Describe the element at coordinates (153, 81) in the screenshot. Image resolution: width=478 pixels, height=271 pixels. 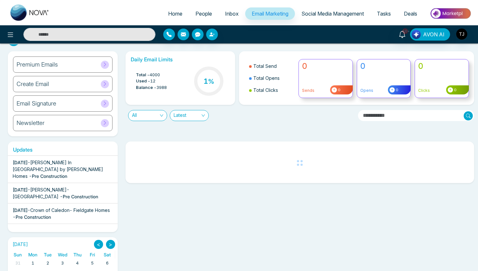
I see `span: 12` at that location.